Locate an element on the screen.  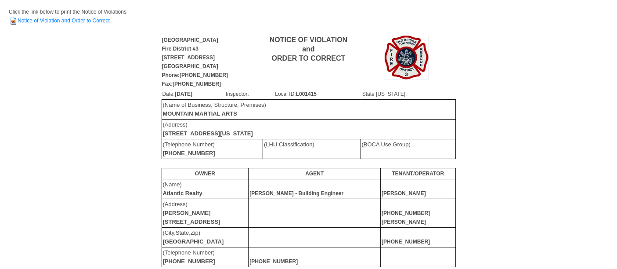
img: HTML Document is located at coordinates (13, 21).